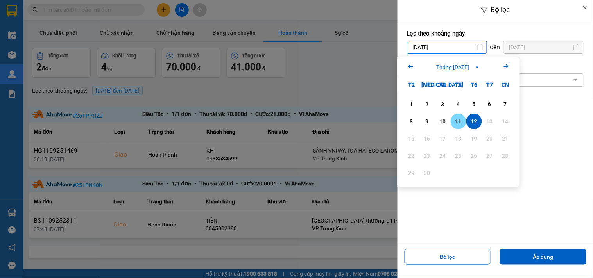 The width and height of the screenshot is (593, 278). I want to click on div: T4, so click(443, 85).